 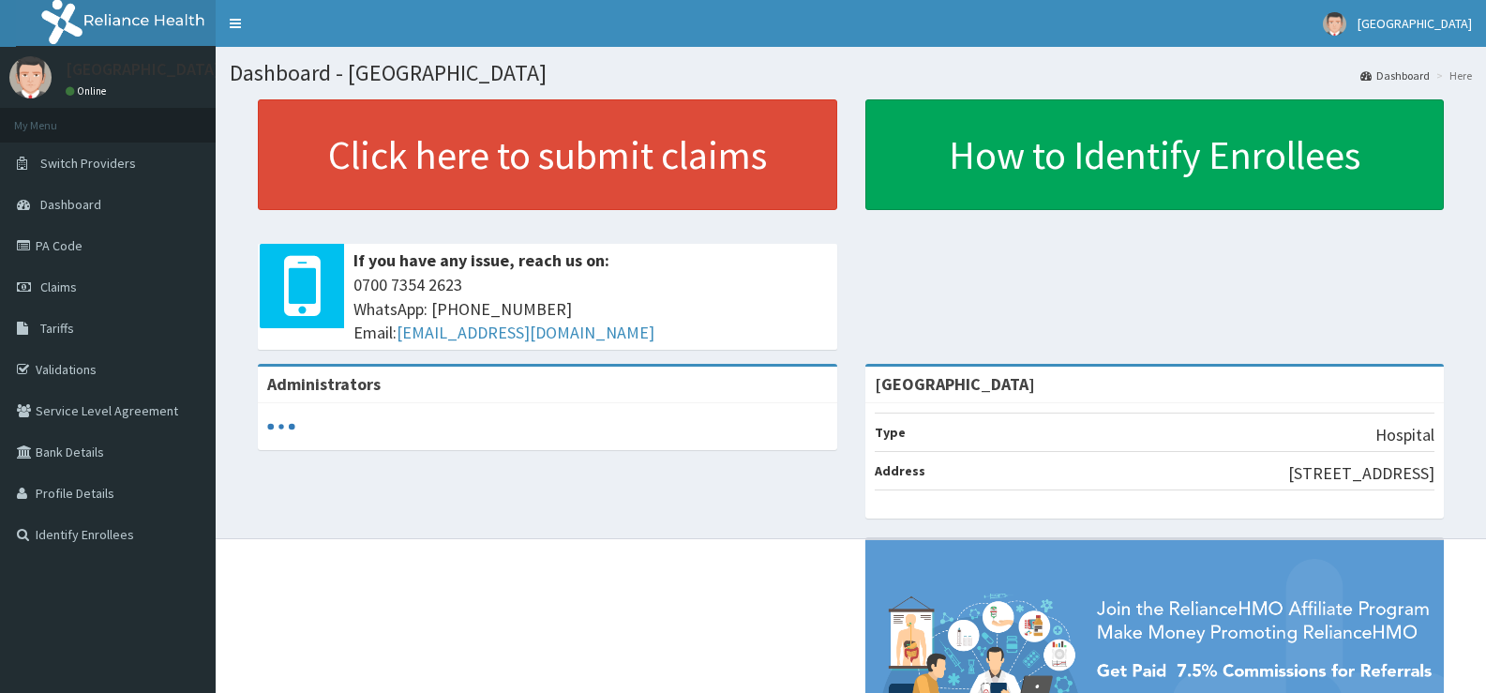 What do you see at coordinates (1395, 75) in the screenshot?
I see `a: Dashboard` at bounding box center [1395, 75].